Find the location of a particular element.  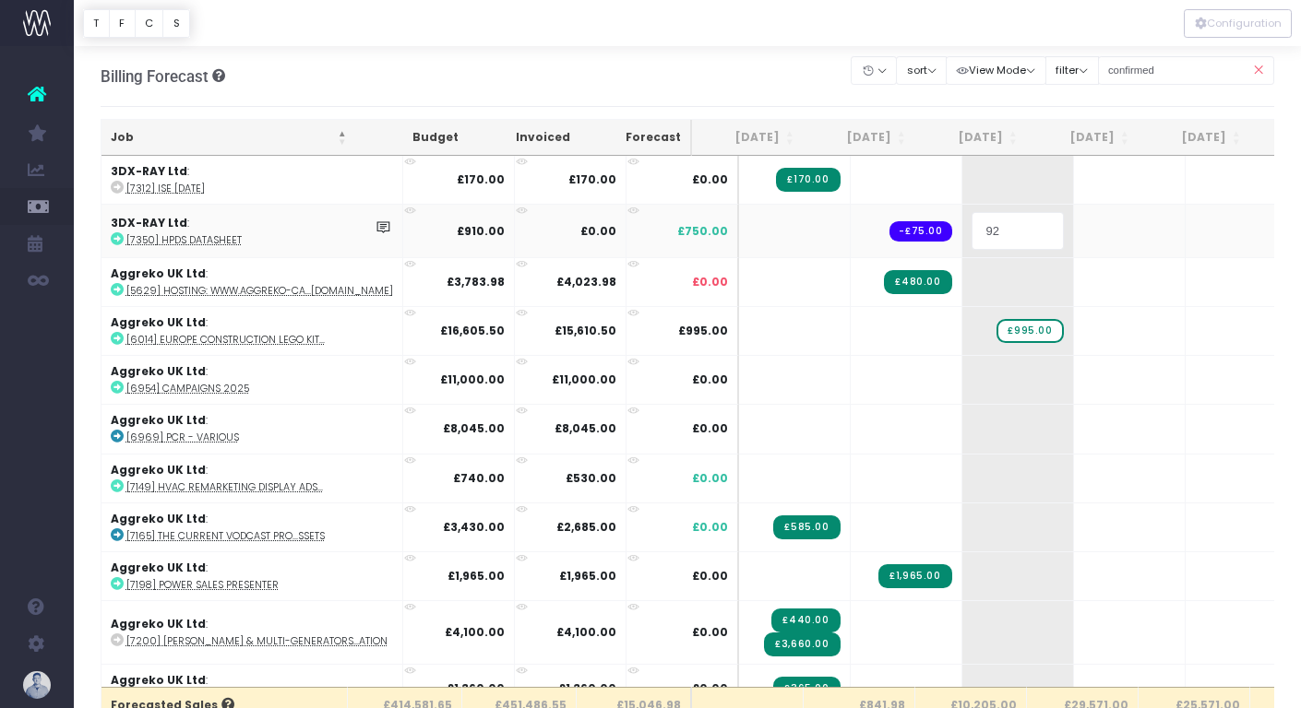

button: T is located at coordinates (96, 23).